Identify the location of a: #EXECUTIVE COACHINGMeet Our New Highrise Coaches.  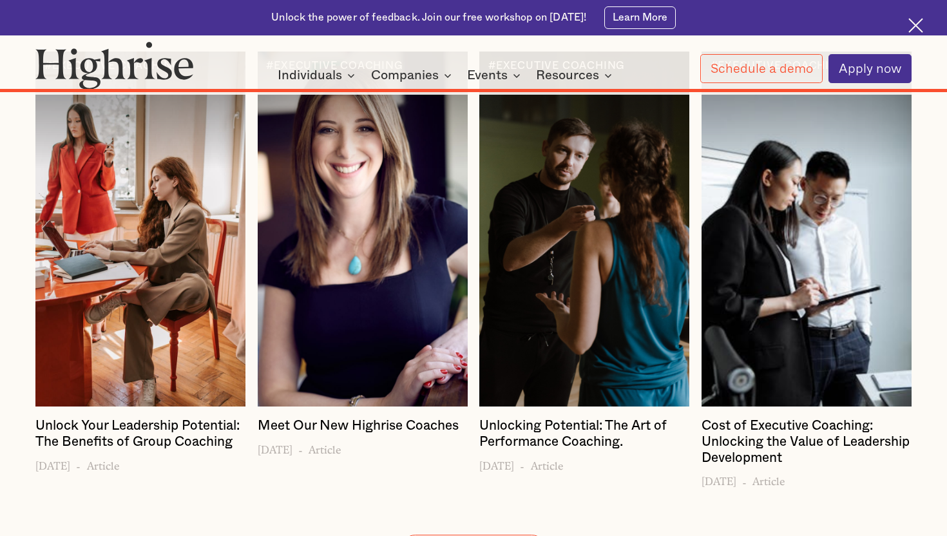
(358, 428).